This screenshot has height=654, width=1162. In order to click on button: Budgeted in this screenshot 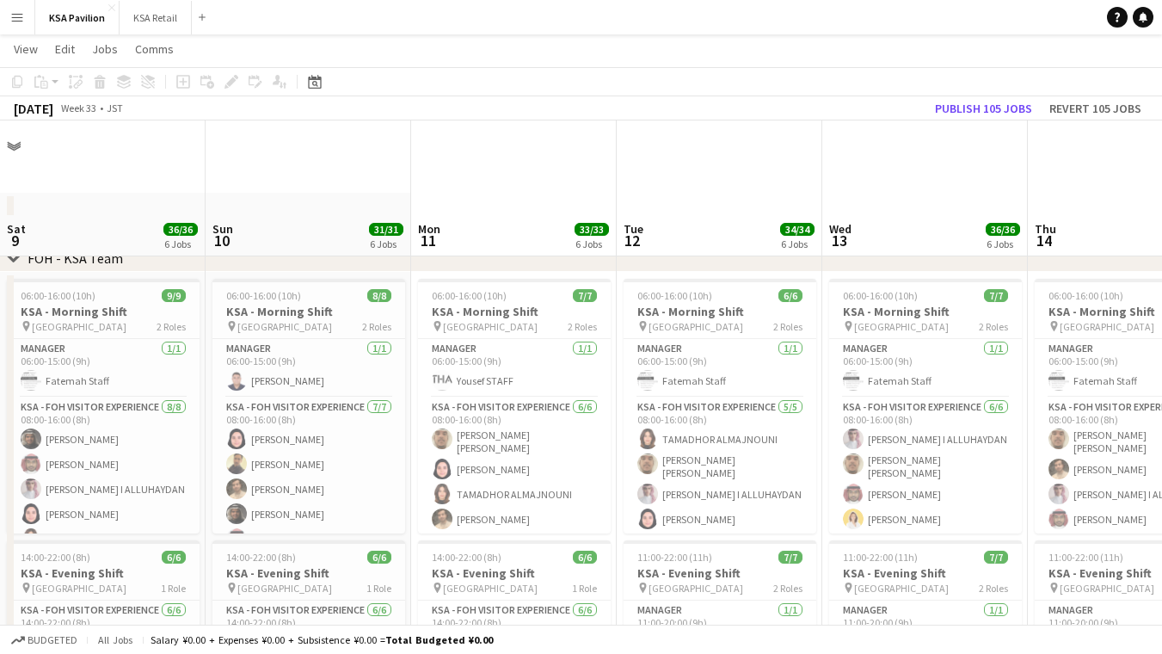, I will do `click(44, 640)`.